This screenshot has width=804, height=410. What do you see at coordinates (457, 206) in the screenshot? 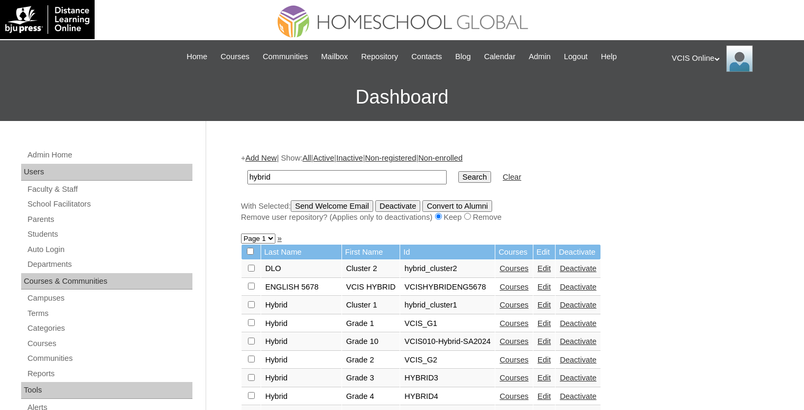
I see `input: Convert to Alumni` at bounding box center [457, 206].